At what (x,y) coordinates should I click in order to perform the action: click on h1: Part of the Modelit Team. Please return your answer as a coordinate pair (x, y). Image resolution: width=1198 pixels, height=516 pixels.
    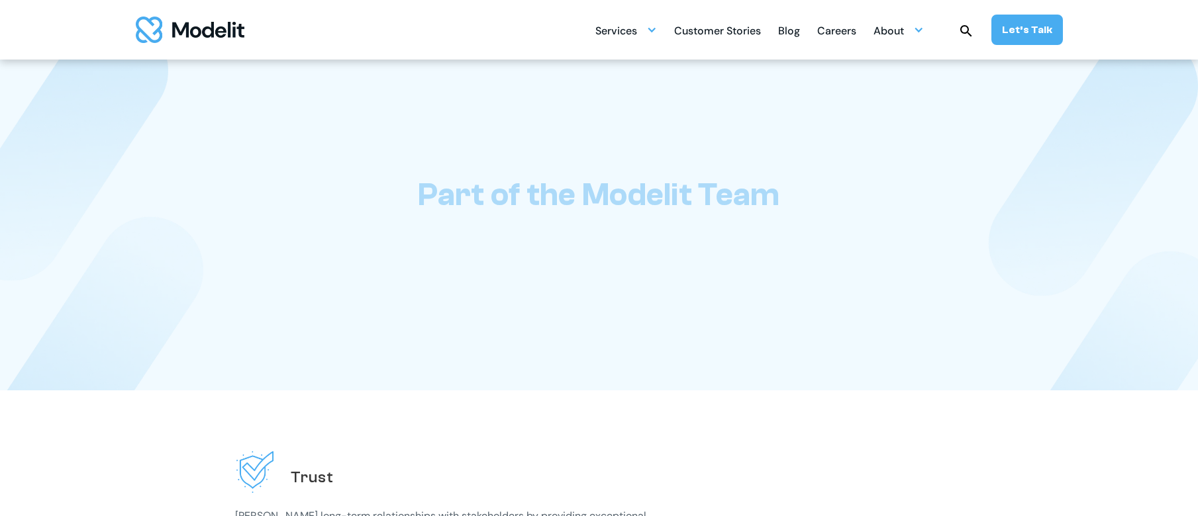
    Looking at the image, I should click on (598, 195).